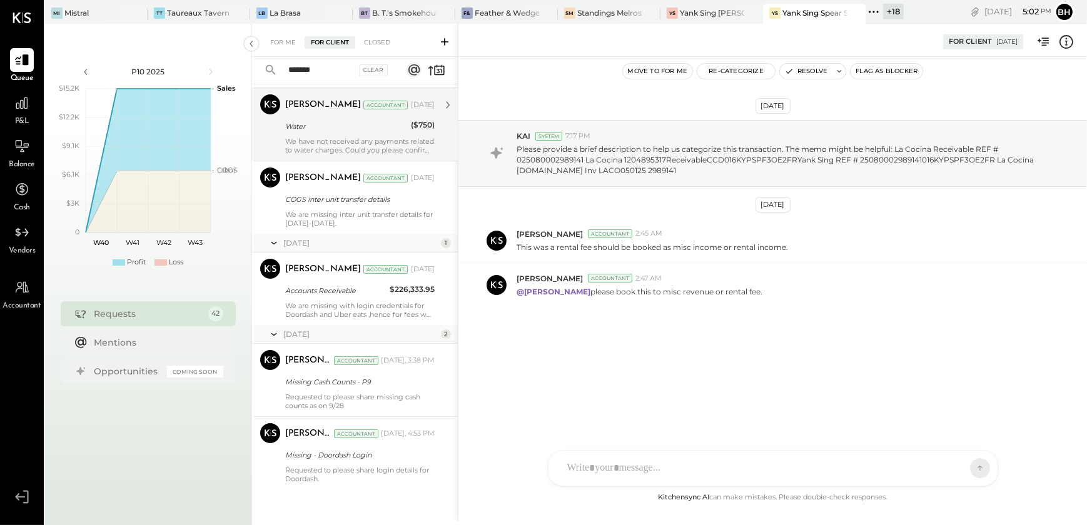  Describe the element at coordinates (374, 70) in the screenshot. I see `div: Clear` at that location.